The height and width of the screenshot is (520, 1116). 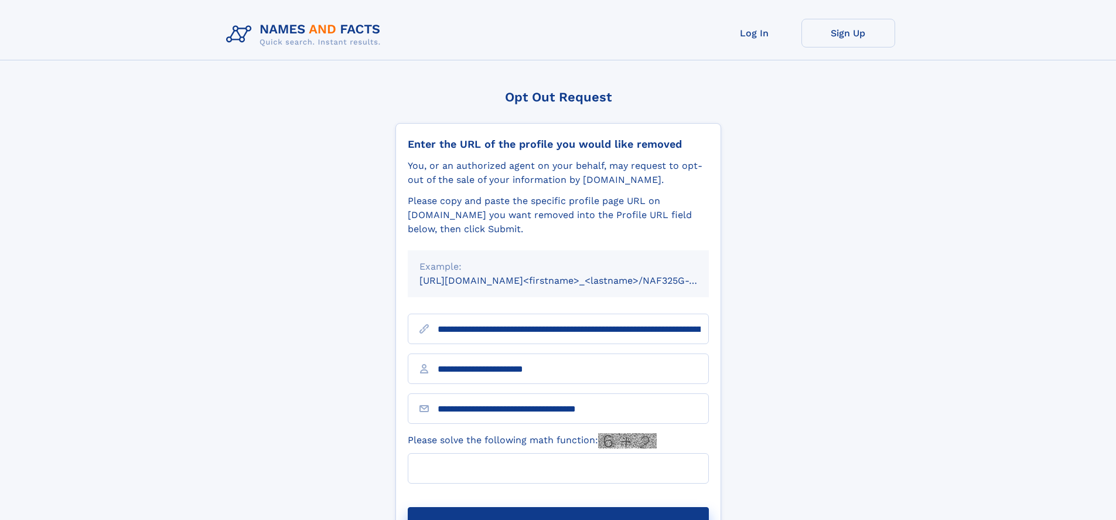 What do you see at coordinates (306, 35) in the screenshot?
I see `img: Logo Names and Facts` at bounding box center [306, 35].